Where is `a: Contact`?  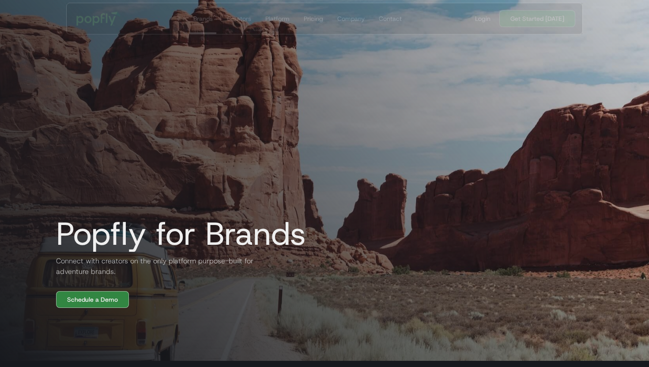 a: Contact is located at coordinates (390, 19).